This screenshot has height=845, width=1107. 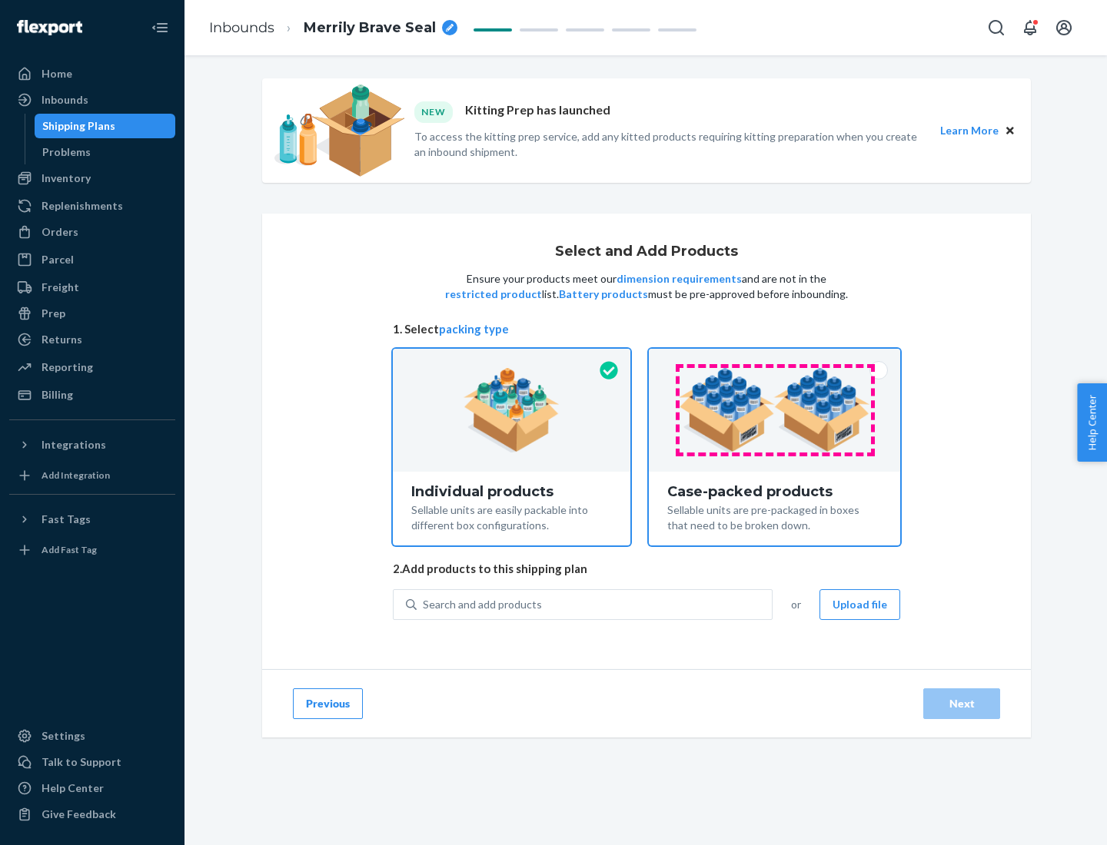 What do you see at coordinates (75, 475) in the screenshot?
I see `div: Add Integration` at bounding box center [75, 475].